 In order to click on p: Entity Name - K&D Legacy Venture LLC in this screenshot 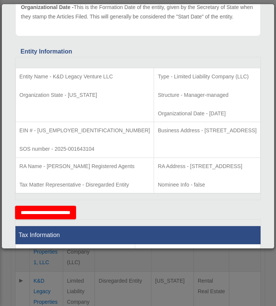, I will do `click(85, 76)`.